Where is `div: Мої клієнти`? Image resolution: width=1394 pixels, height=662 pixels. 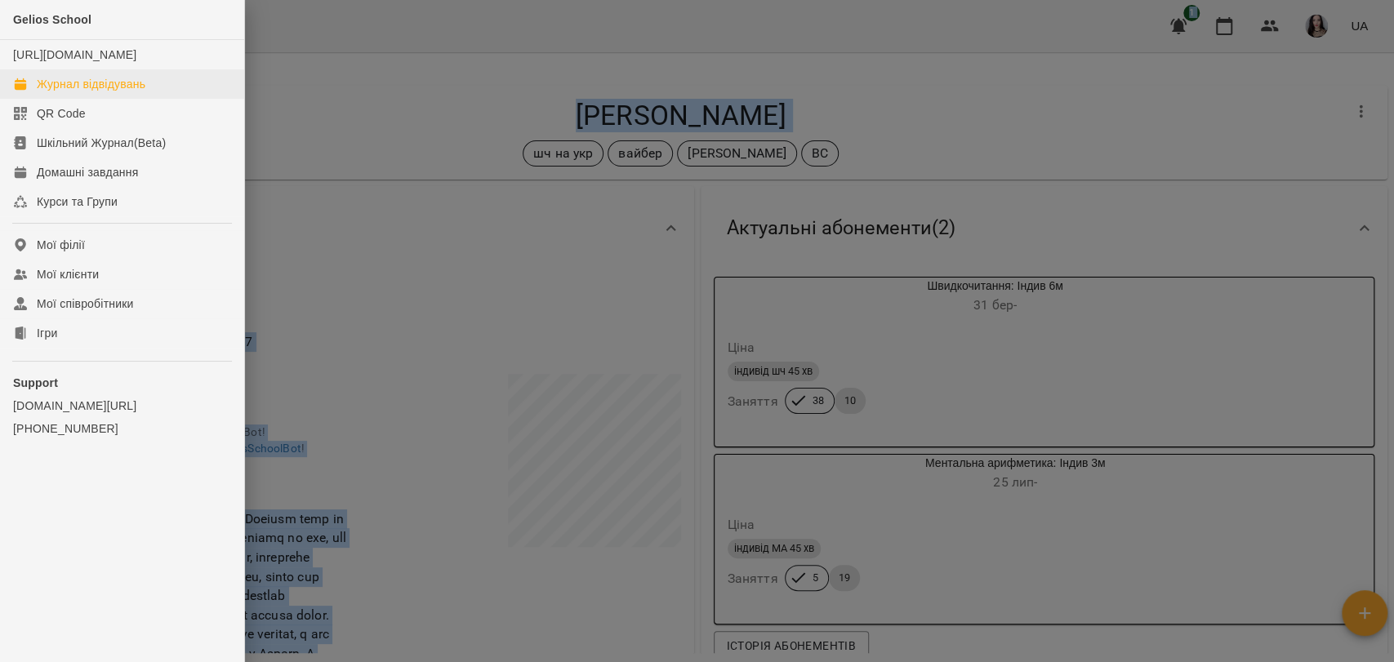 div: Мої клієнти is located at coordinates (68, 274).